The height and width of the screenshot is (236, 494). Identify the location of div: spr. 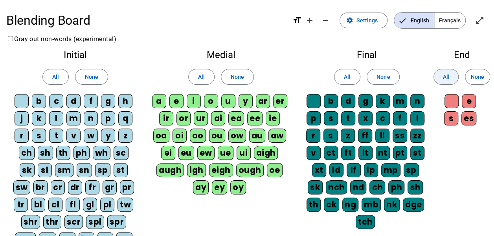
(117, 222).